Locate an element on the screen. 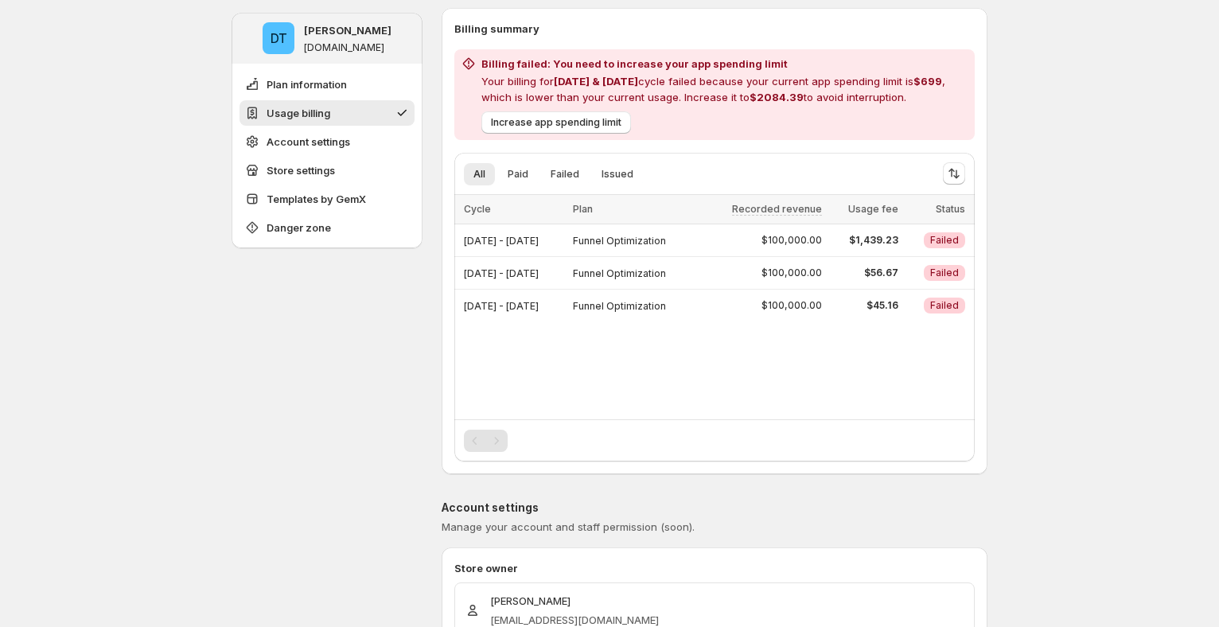 The height and width of the screenshot is (627, 1219). nav: Pagination is located at coordinates (485, 441).